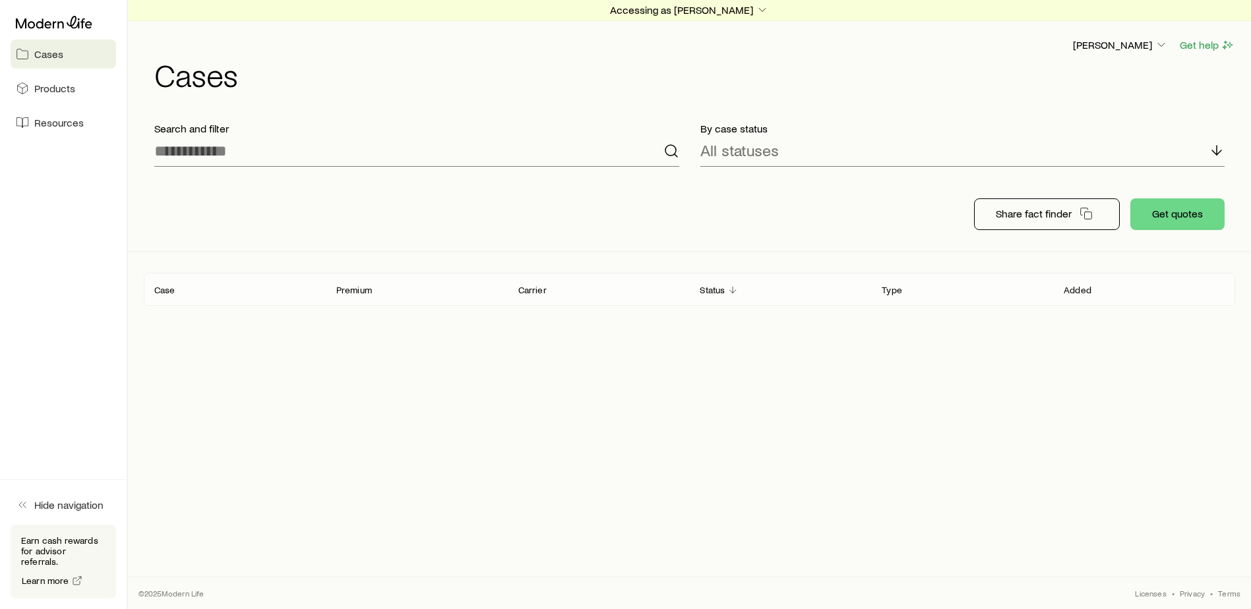 This screenshot has width=1251, height=609. Describe the element at coordinates (63, 88) in the screenshot. I see `a: Products` at that location.